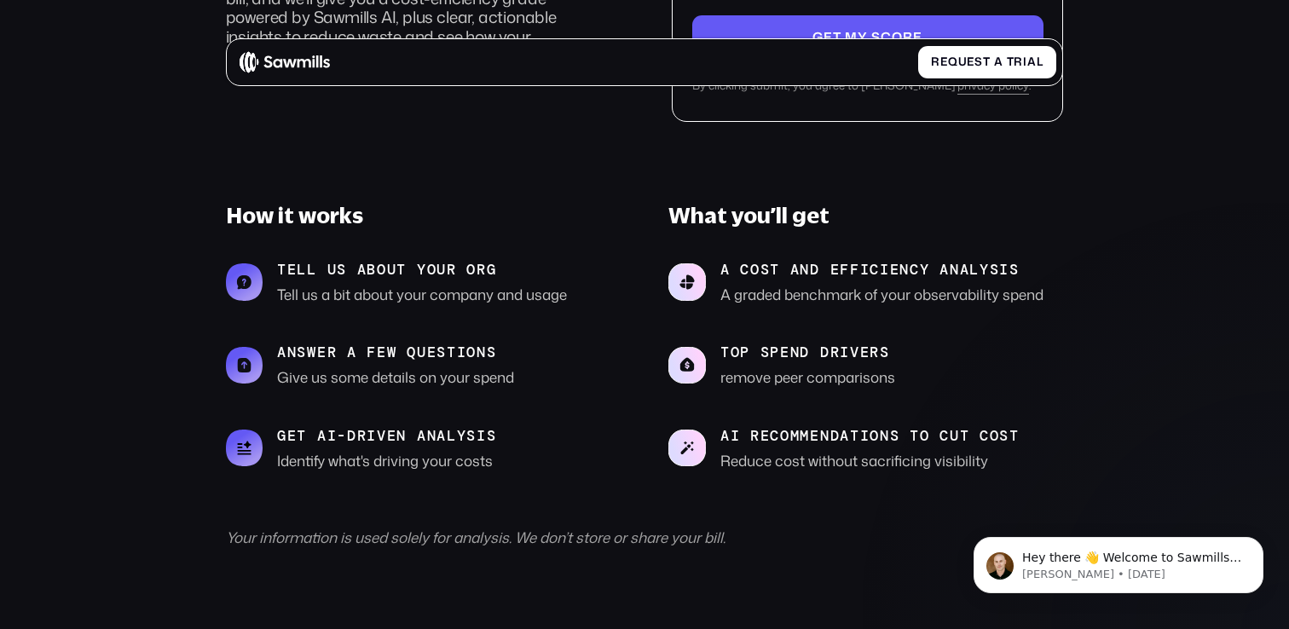 The width and height of the screenshot is (1289, 629). I want to click on p: answer a few questions, so click(395, 352).